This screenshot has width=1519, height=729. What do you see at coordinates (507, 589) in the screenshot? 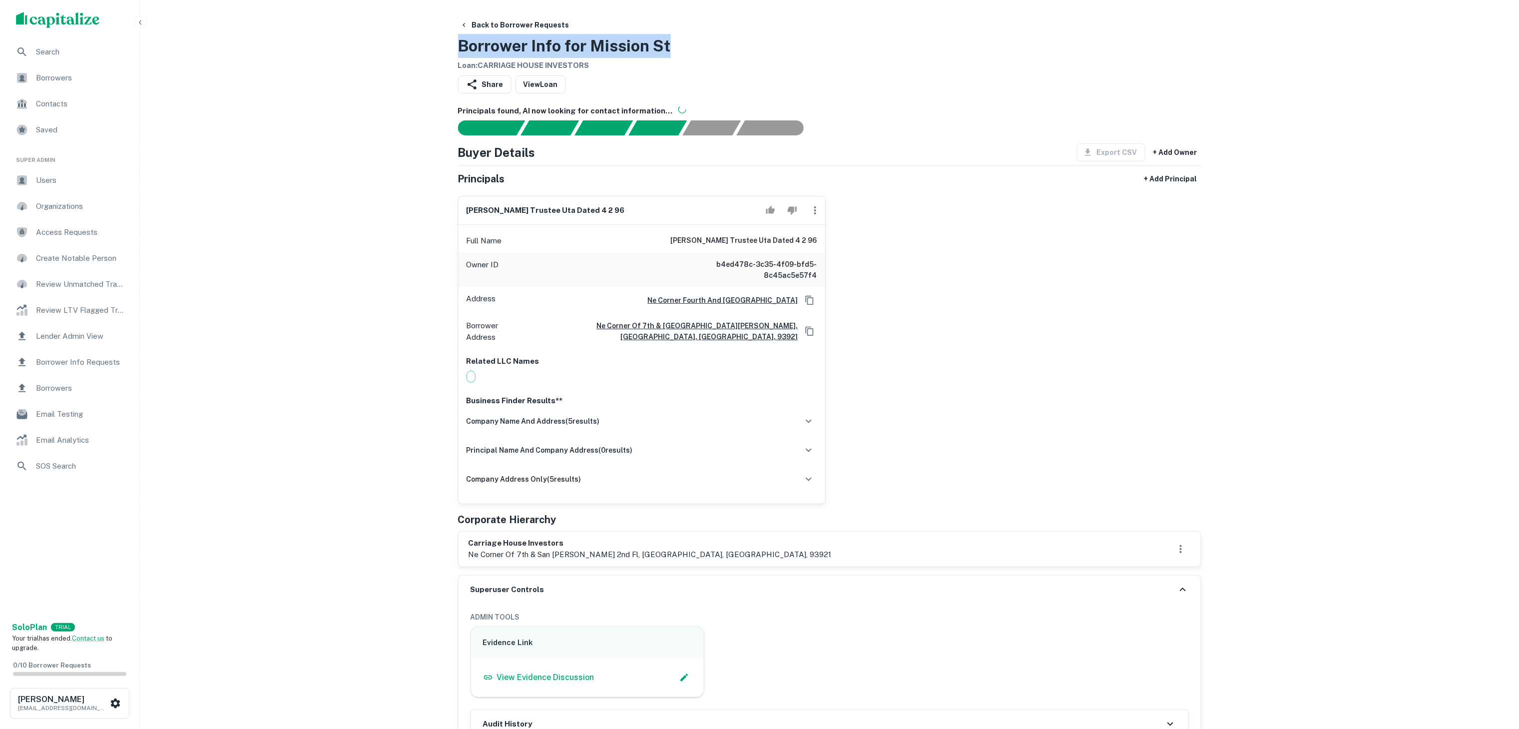
I see `h6: Superuser Controls` at bounding box center [507, 589].